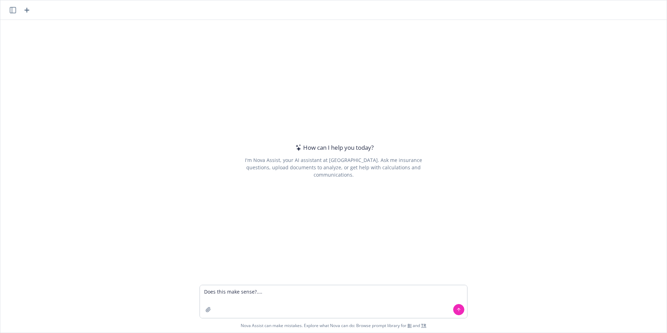  I want to click on textarea: Does this make sense?...., so click(334, 301).